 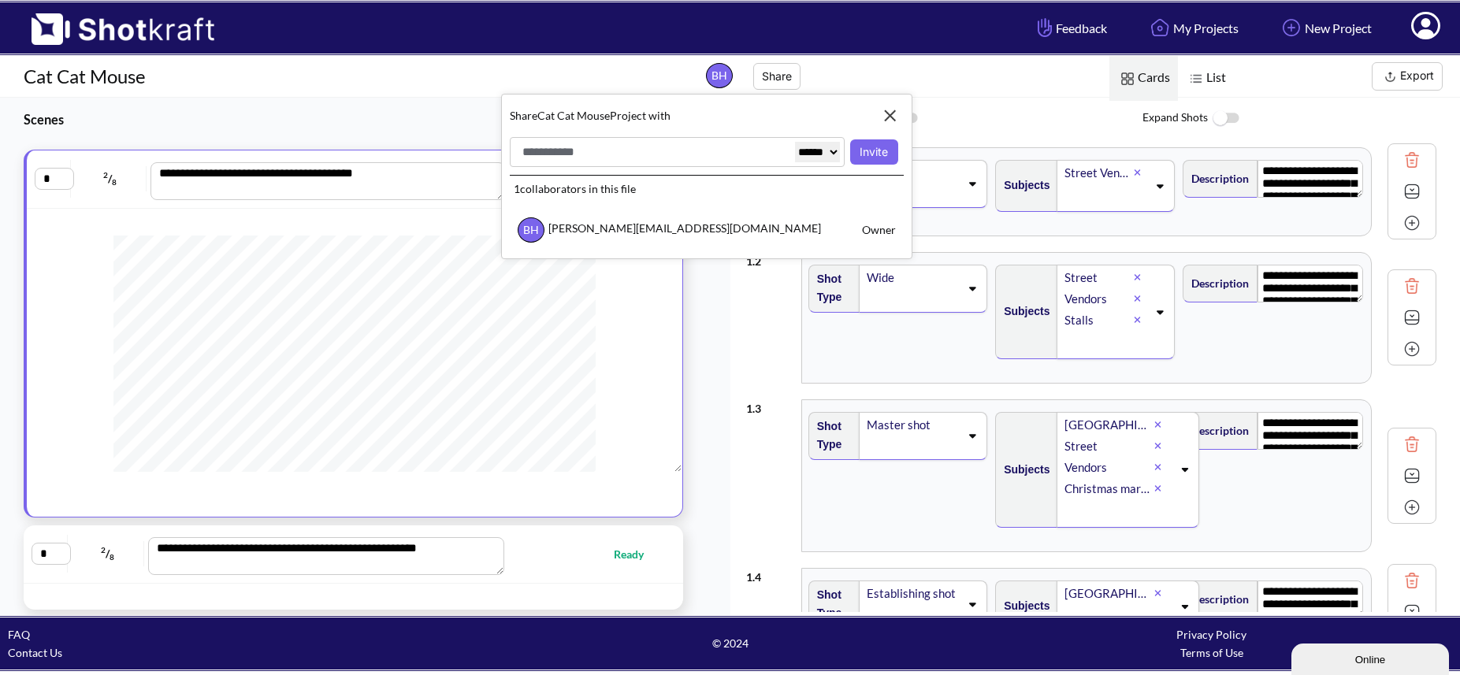 What do you see at coordinates (1196, 79) in the screenshot?
I see `img: List Icon` at bounding box center [1196, 79].